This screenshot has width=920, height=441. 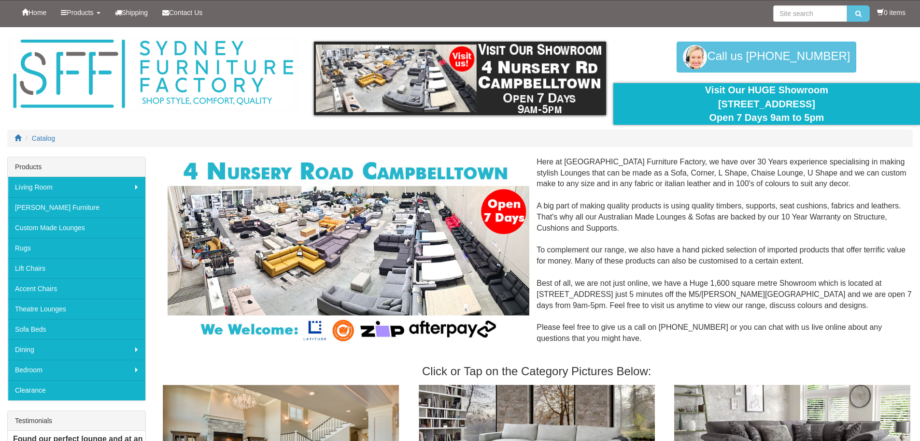 What do you see at coordinates (131, 13) in the screenshot?
I see `a: Shipping` at bounding box center [131, 13].